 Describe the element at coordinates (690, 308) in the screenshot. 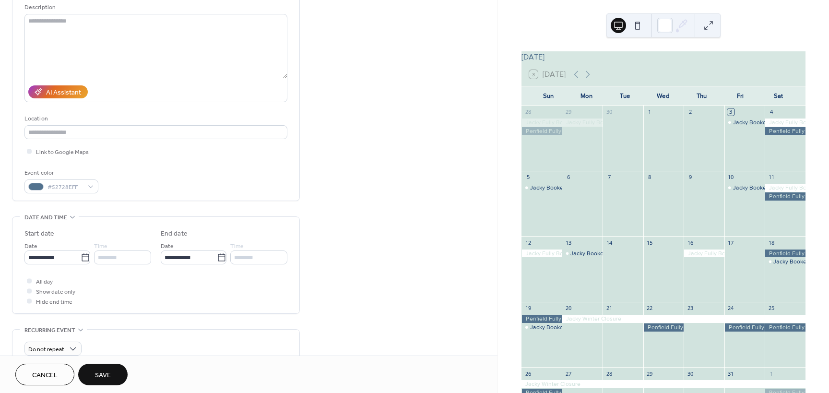

I see `div: 23` at that location.